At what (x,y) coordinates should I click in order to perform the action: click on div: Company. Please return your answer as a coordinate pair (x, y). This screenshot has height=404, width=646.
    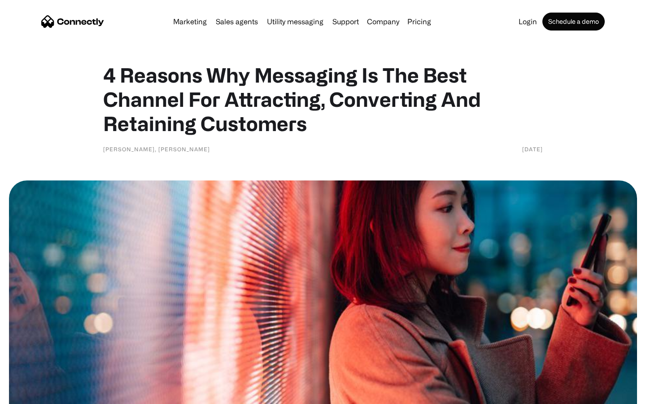
    Looking at the image, I should click on (383, 22).